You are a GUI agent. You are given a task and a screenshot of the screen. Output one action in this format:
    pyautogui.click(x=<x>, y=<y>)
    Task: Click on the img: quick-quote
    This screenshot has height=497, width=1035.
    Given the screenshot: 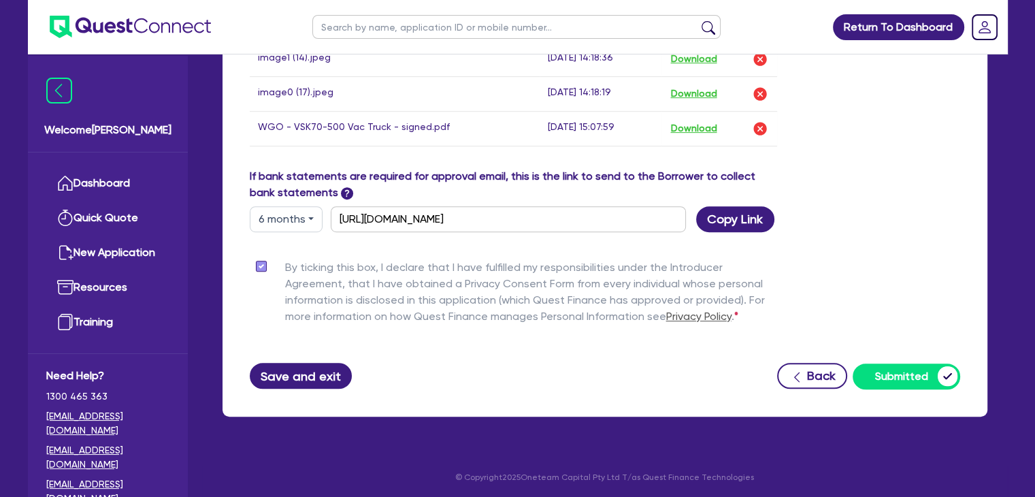 What is the action you would take?
    pyautogui.click(x=65, y=218)
    